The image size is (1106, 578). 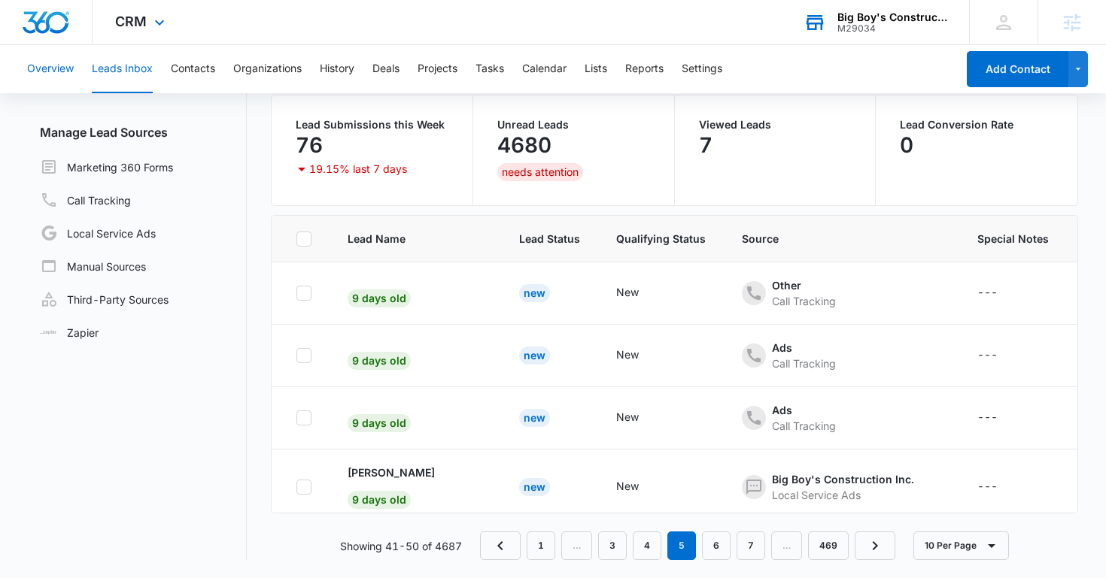 What do you see at coordinates (596, 69) in the screenshot?
I see `button: Lists` at bounding box center [596, 69].